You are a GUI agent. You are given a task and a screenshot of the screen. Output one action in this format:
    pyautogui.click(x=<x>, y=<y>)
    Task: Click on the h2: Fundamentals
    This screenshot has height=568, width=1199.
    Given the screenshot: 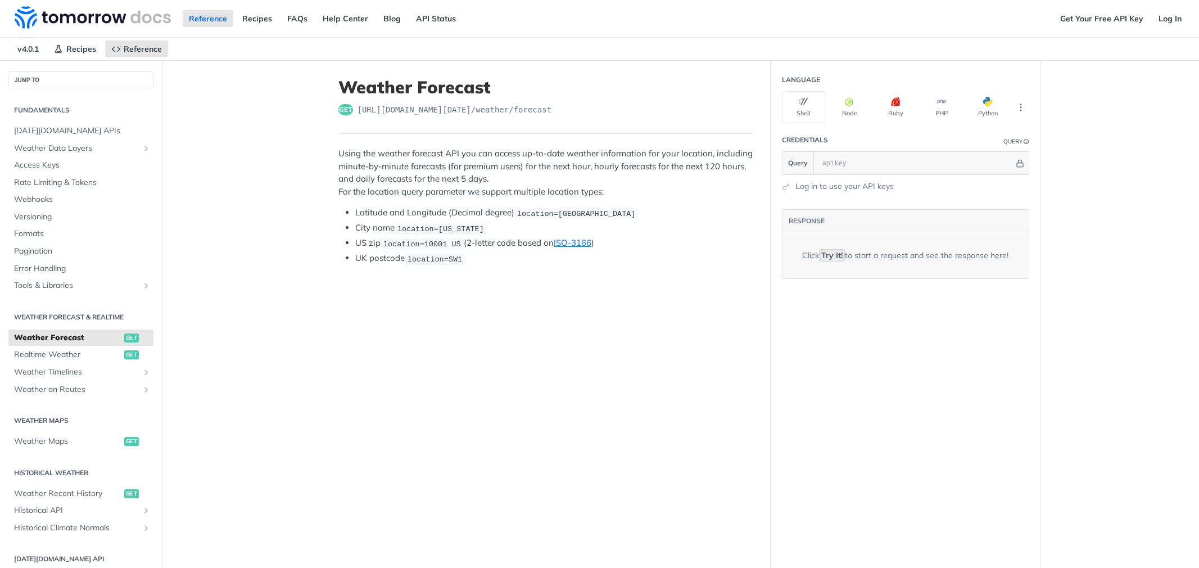 What is the action you would take?
    pyautogui.click(x=81, y=110)
    